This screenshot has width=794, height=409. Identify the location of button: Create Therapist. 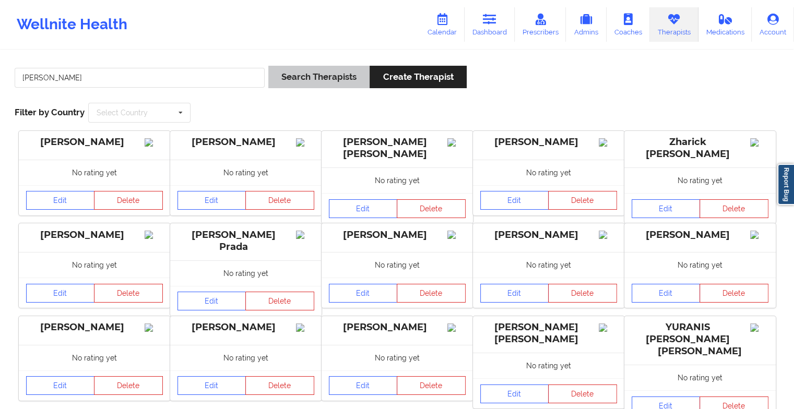
(418, 77).